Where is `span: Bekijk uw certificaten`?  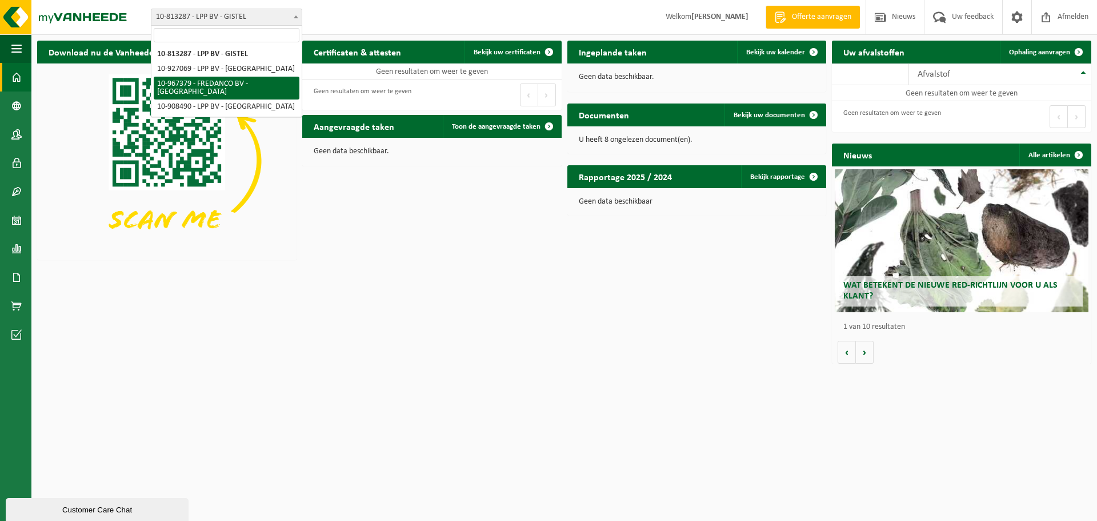 span: Bekijk uw certificaten is located at coordinates (507, 52).